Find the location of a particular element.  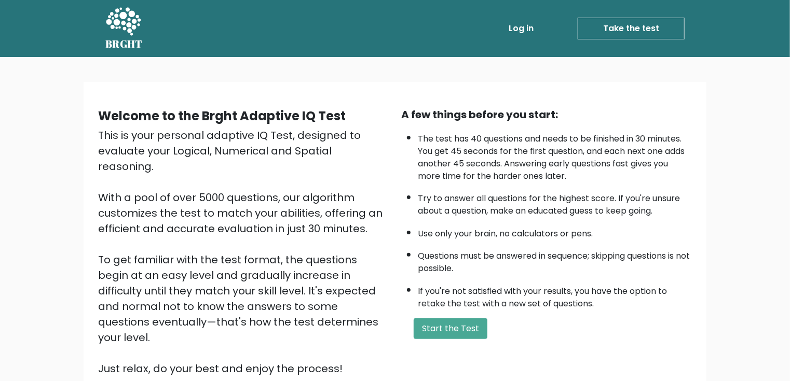

div: This is your personal adaptive IQ Test, designed to evaluate your Logical, Numerical and Spatial ... is located at coordinates (243, 252).